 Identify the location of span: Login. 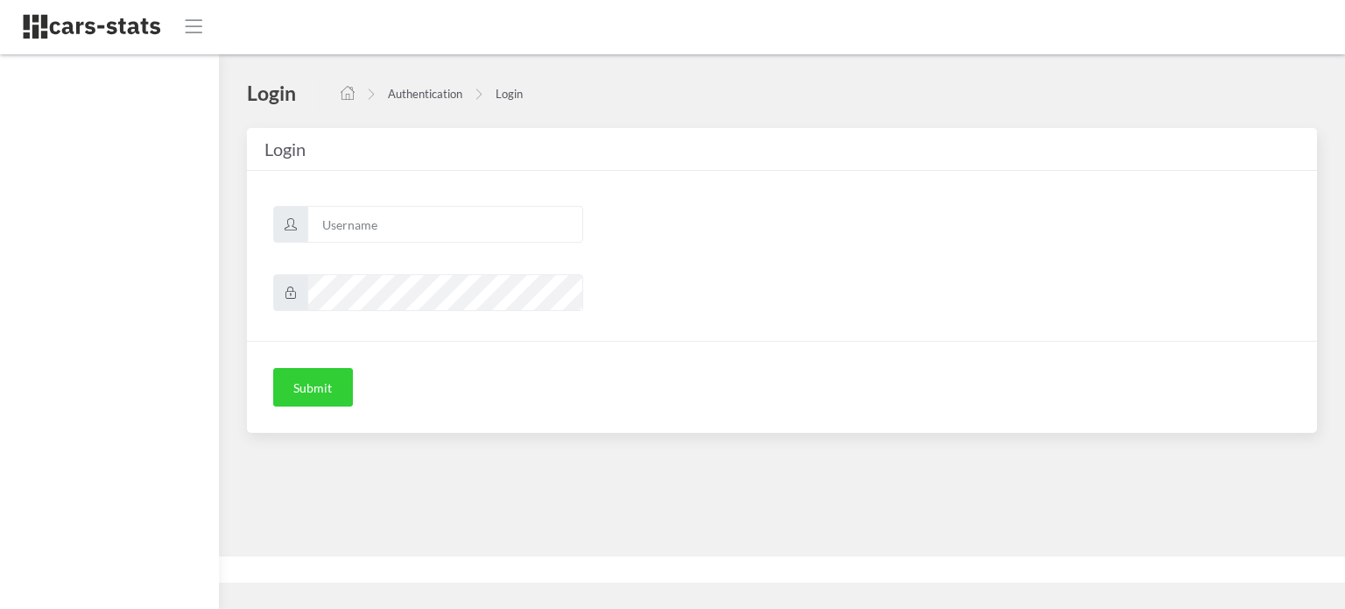
(285, 149).